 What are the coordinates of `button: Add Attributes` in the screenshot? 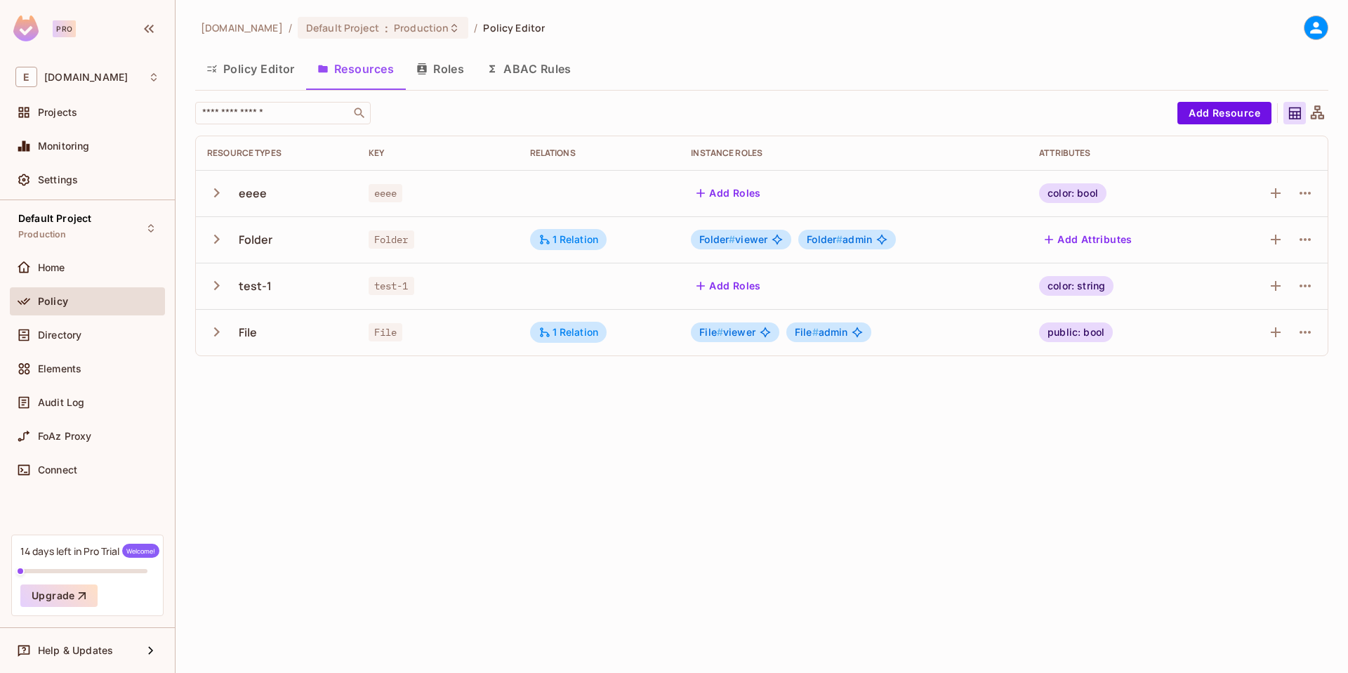 It's located at (1088, 239).